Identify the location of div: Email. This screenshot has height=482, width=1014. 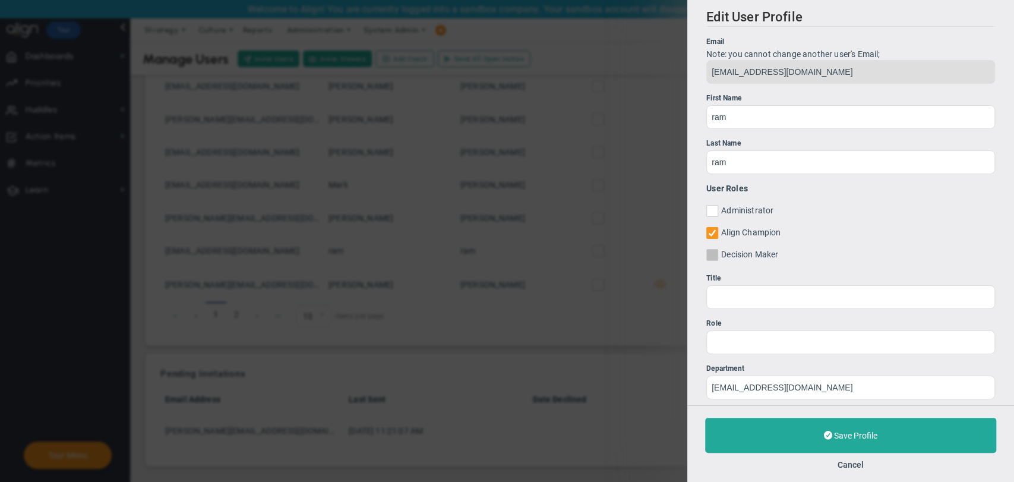
(851, 42).